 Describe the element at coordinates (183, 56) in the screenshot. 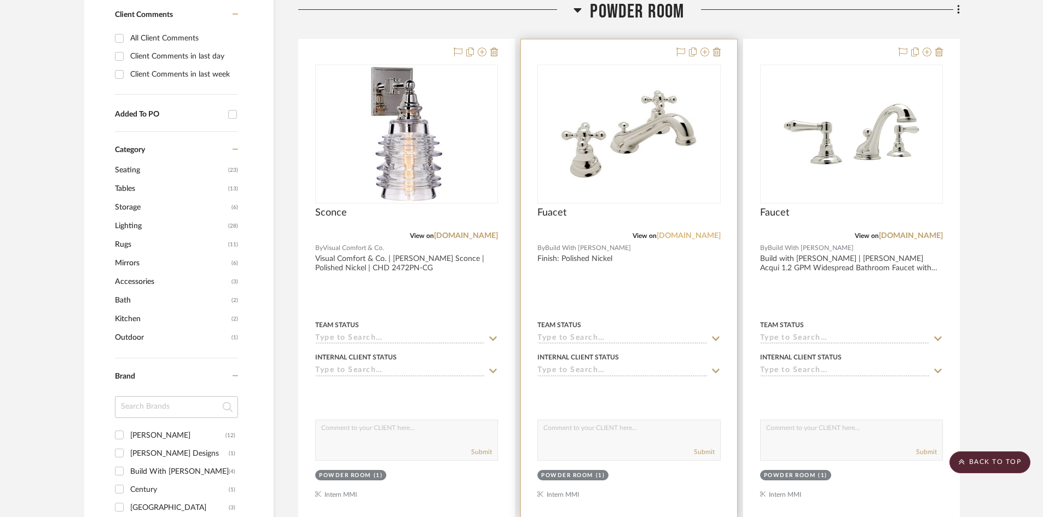

I see `div: Client Comments in last day` at that location.